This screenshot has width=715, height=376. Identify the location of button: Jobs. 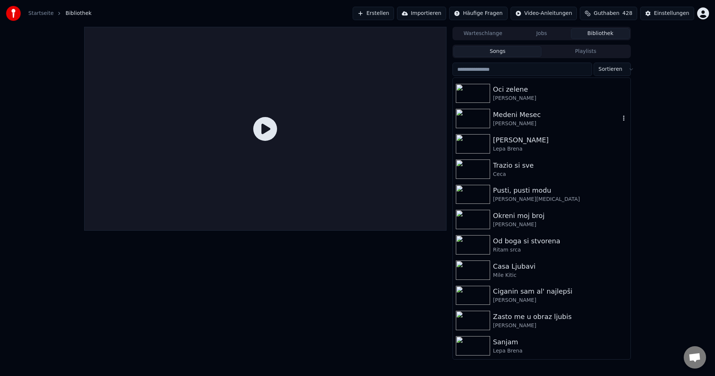
(542, 34).